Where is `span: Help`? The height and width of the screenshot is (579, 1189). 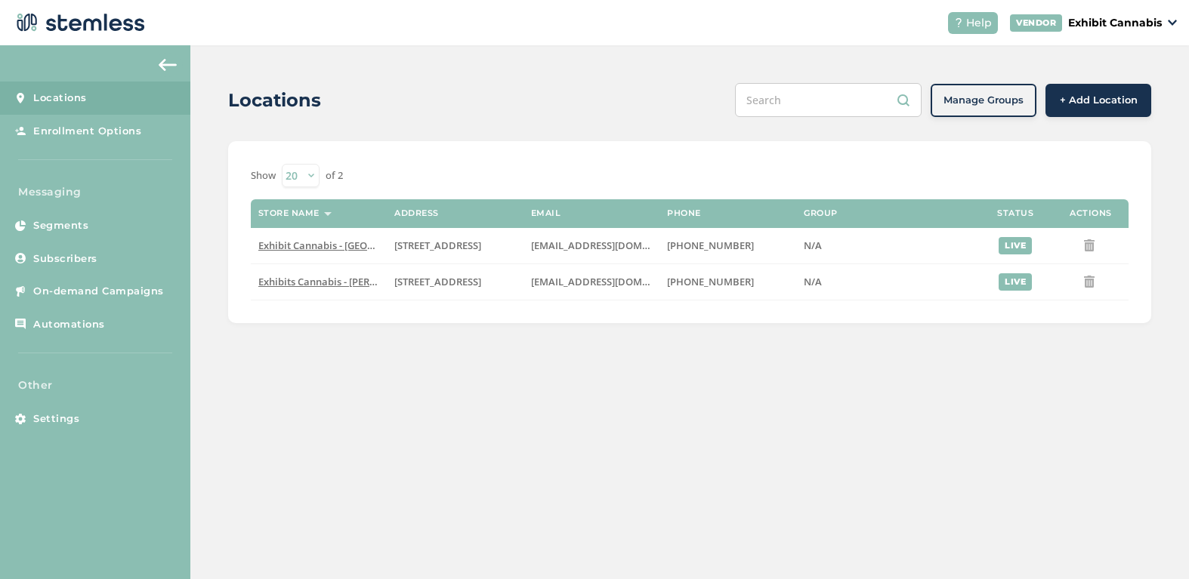 span: Help is located at coordinates (979, 23).